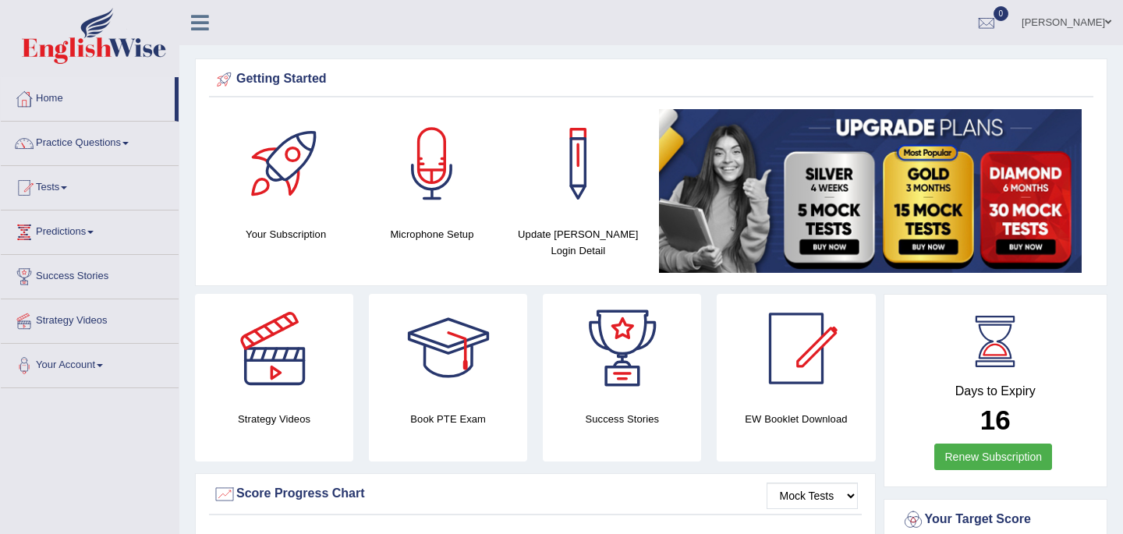 The height and width of the screenshot is (534, 1123). Describe the element at coordinates (795, 419) in the screenshot. I see `h4: EW Booklet Download` at that location.